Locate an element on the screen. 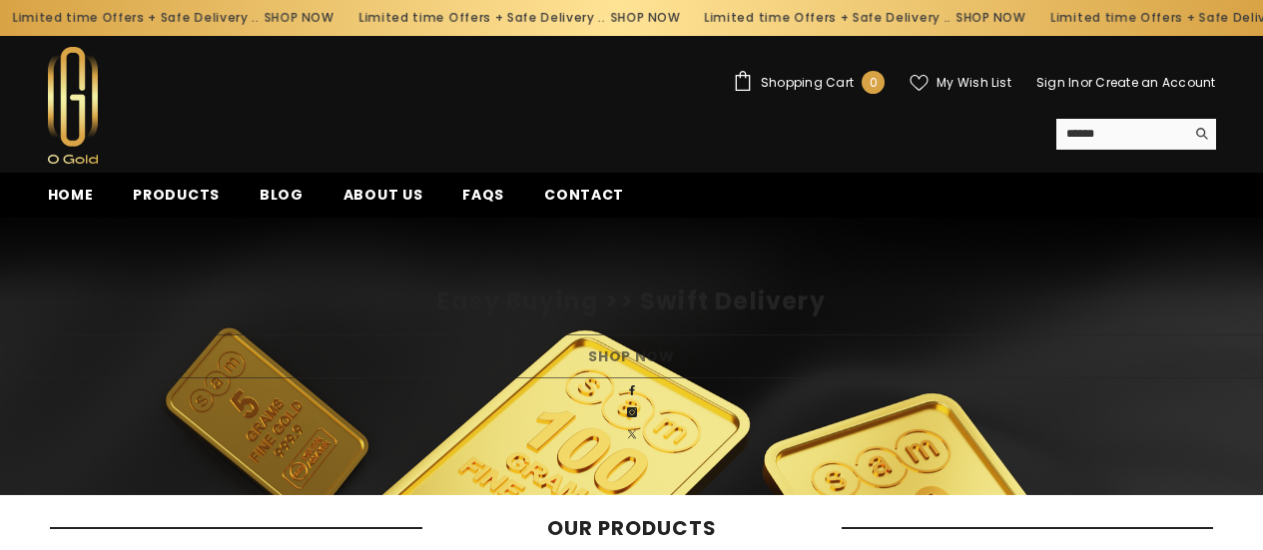 This screenshot has height=550, width=1263. a: Contact is located at coordinates (584, 201).